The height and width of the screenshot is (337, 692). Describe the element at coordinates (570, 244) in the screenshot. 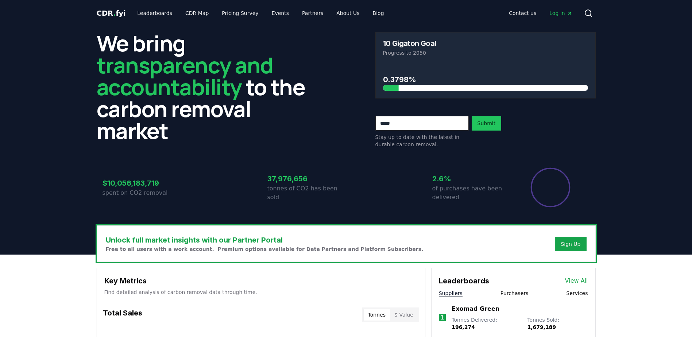

I see `button: Sign Up` at that location.